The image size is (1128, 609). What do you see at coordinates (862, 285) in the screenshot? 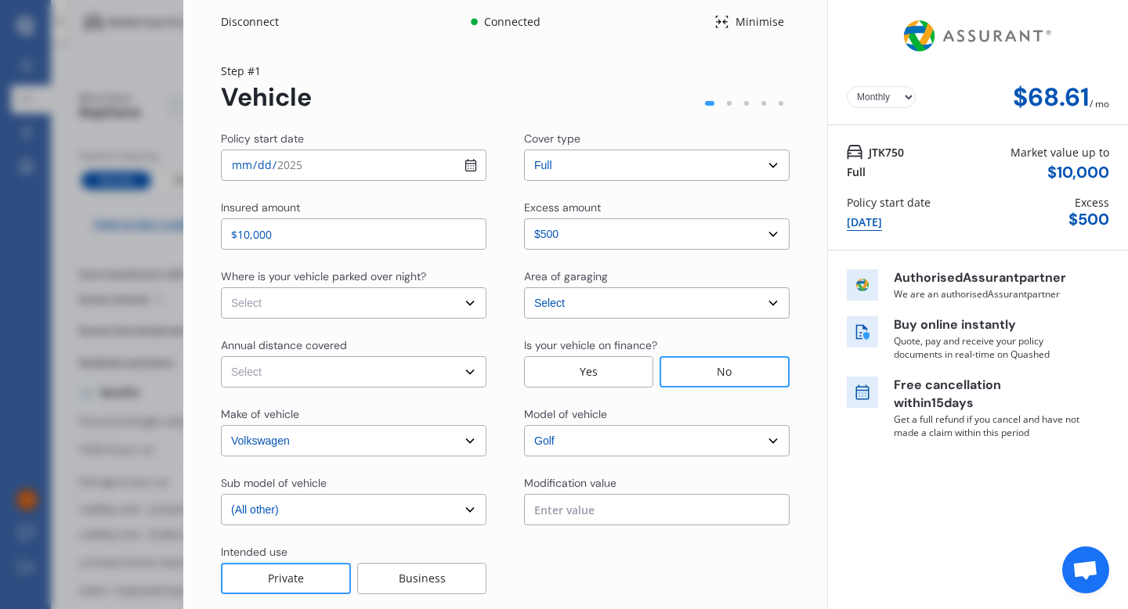
I see `img: insurer icon` at bounding box center [862, 285].